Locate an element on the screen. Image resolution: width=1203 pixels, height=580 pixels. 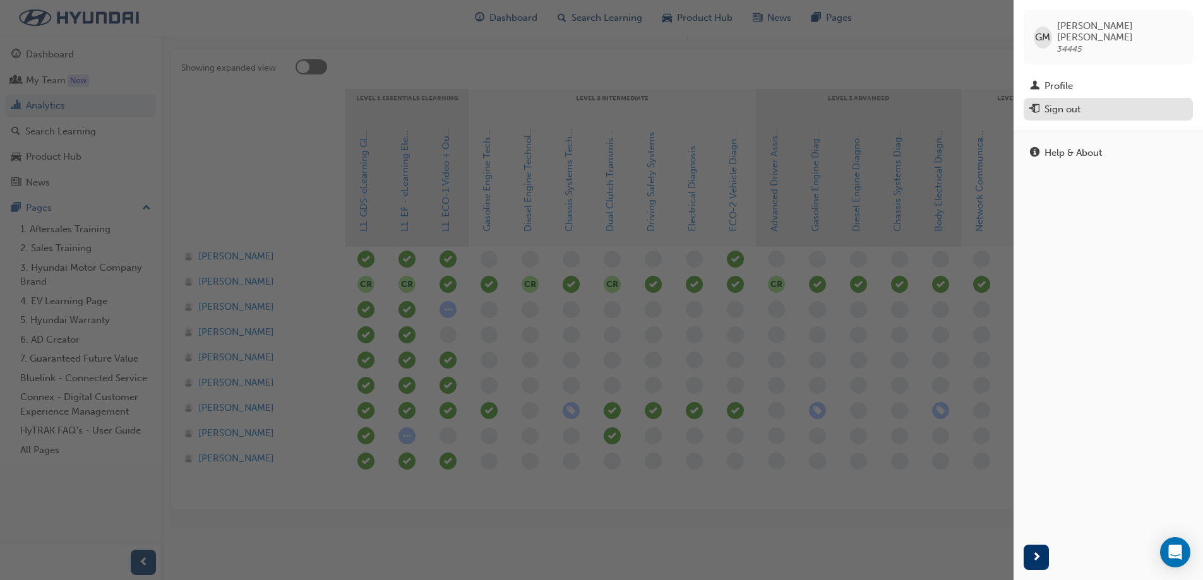
a: Help & About is located at coordinates (1108, 153).